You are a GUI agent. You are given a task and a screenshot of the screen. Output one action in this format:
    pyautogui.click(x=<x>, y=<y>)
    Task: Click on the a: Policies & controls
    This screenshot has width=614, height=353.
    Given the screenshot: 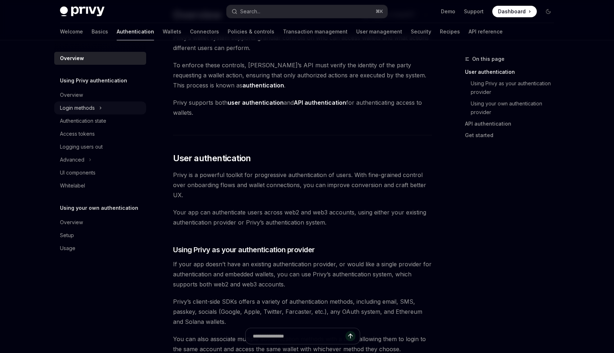 What is the action you would take?
    pyautogui.click(x=251, y=32)
    